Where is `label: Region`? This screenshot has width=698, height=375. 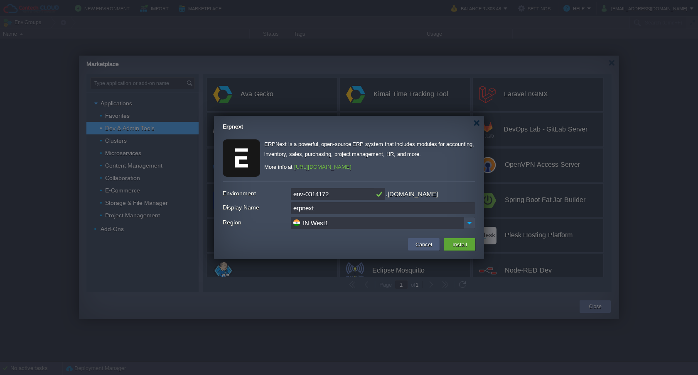 label: Region is located at coordinates (256, 223).